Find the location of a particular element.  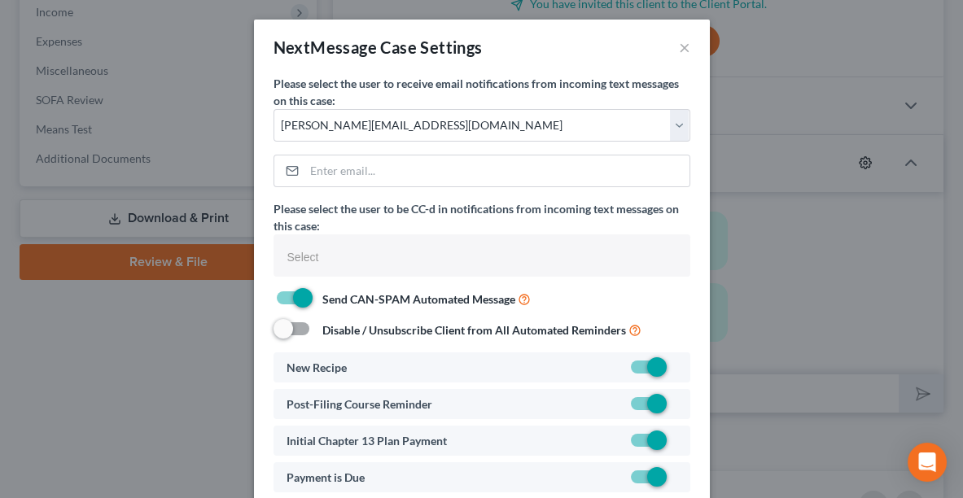

label: New Recipe is located at coordinates (317, 367).